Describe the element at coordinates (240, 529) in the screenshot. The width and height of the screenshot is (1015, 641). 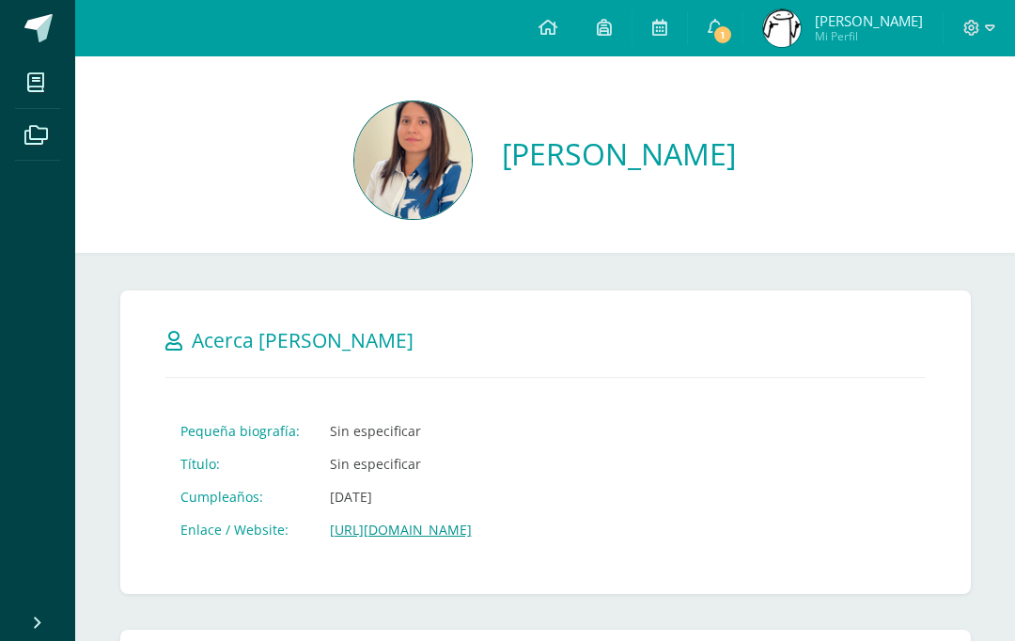
I see `td: Enlace / Website:` at that location.